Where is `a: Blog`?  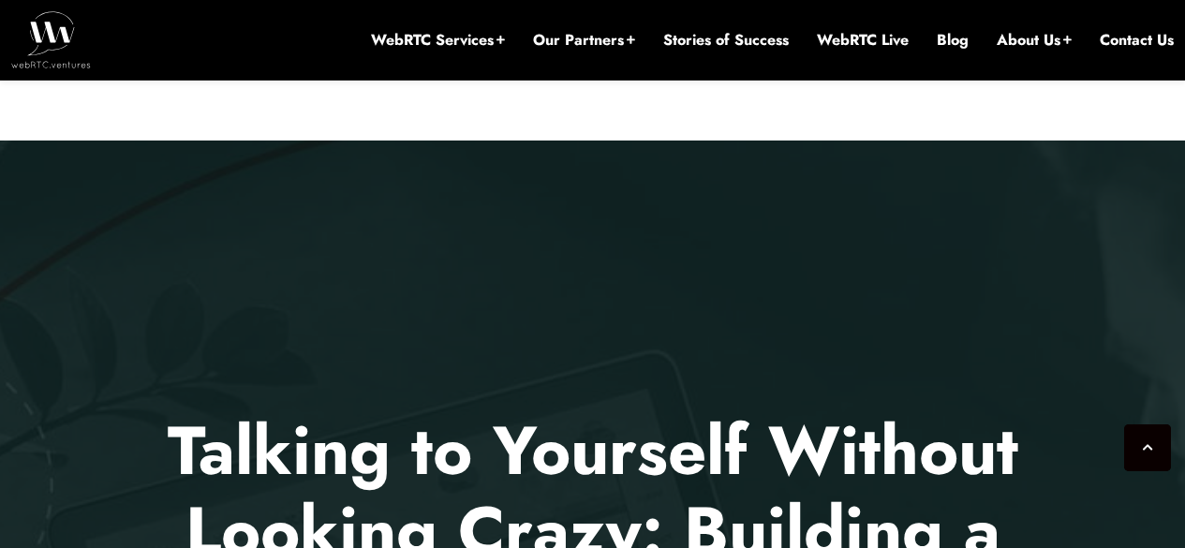 a: Blog is located at coordinates (952, 40).